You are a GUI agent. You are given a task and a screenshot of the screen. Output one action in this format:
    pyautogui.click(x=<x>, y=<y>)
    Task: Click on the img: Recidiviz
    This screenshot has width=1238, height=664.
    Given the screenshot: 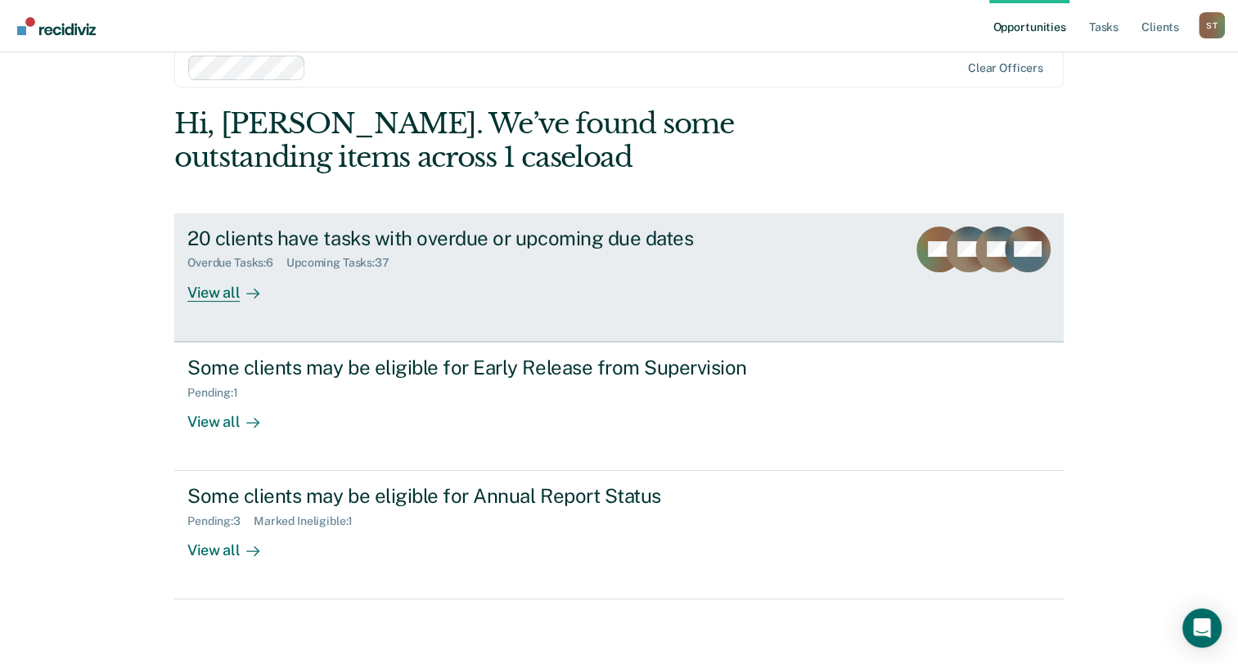 What is the action you would take?
    pyautogui.click(x=56, y=26)
    